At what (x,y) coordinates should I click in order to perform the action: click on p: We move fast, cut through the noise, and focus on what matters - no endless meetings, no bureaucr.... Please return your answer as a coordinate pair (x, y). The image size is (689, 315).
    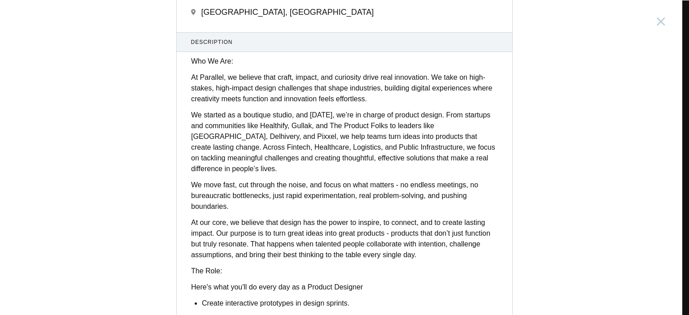
    Looking at the image, I should click on (345, 196).